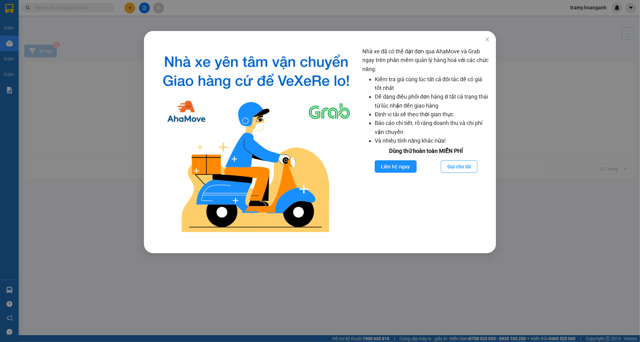  I want to click on li: Báo cáo chi tiết, rõ ràng doanh thu và chi phí vận chuyển, so click(432, 128).